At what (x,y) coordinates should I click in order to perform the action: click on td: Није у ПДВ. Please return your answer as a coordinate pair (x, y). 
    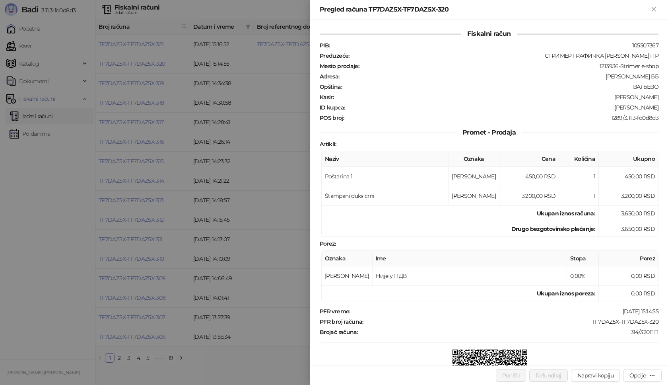
    Looking at the image, I should click on (470, 276).